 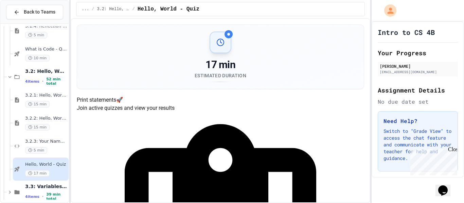 I want to click on div: Estimated Duration, so click(x=220, y=76).